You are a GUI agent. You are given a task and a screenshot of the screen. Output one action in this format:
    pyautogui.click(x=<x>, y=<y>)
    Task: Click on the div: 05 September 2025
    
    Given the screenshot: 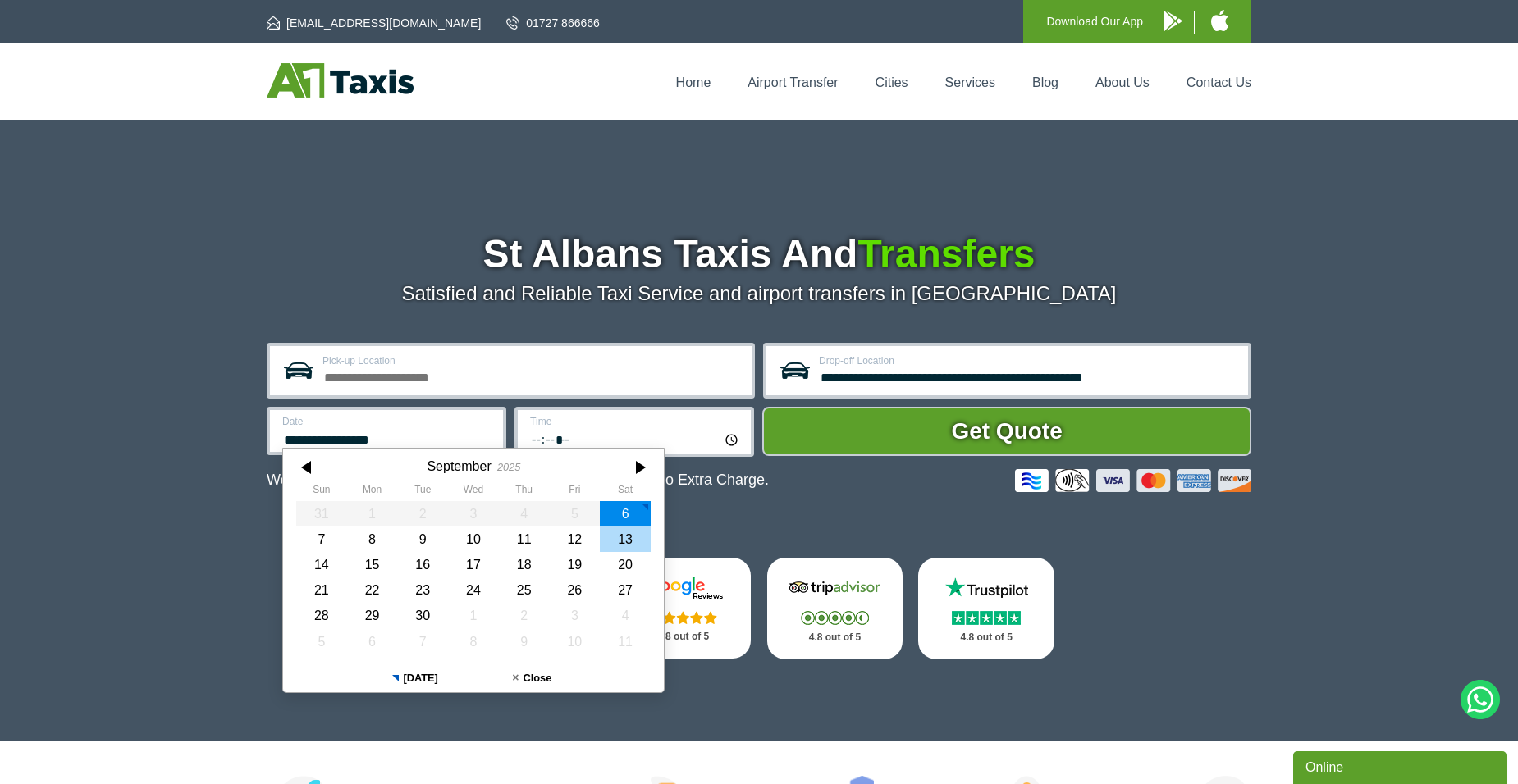 What is the action you would take?
    pyautogui.click(x=576, y=514)
    